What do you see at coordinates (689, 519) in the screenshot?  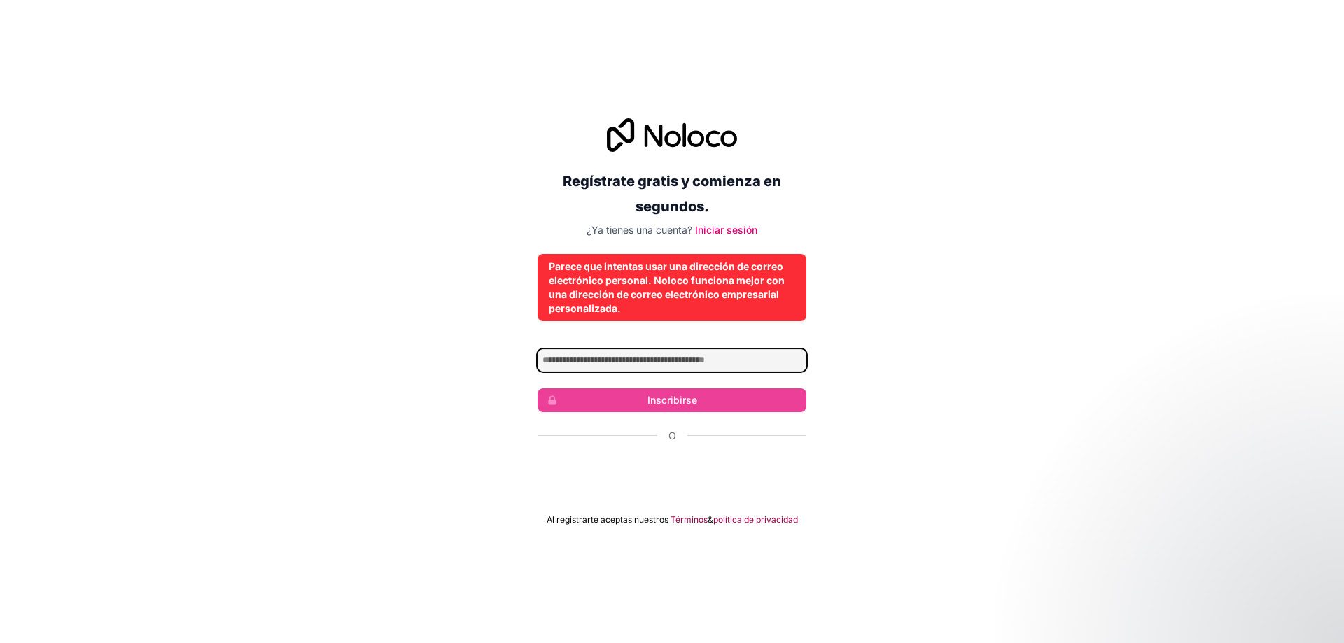 I see `font: Términos` at bounding box center [689, 519].